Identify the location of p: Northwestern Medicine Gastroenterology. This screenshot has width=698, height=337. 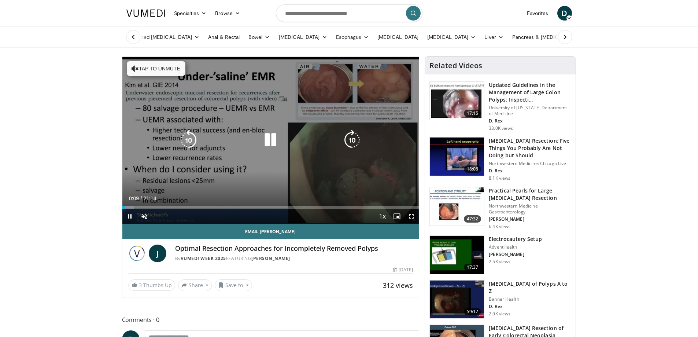
(530, 209).